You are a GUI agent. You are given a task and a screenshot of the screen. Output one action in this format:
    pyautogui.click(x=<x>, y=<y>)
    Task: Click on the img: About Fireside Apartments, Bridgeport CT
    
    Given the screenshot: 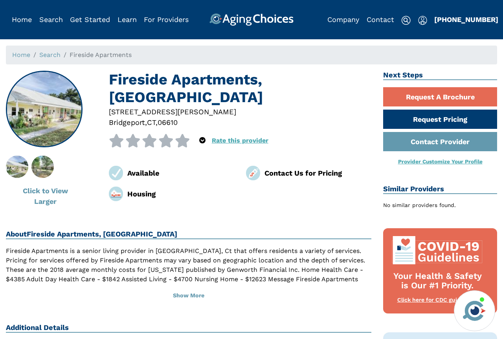 What is the action you would take?
    pyautogui.click(x=42, y=167)
    